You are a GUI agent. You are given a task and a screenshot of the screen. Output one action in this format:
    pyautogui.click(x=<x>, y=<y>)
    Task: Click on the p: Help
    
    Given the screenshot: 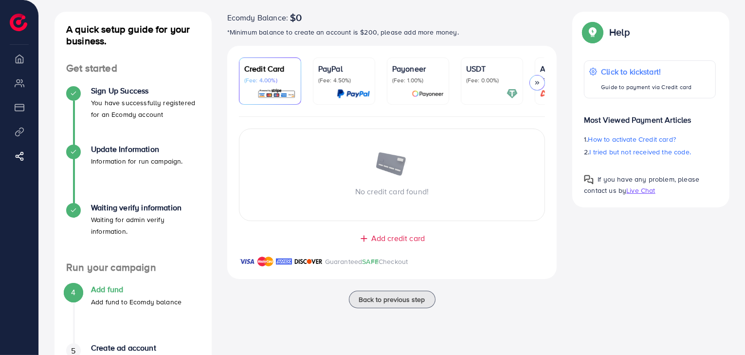 What is the action you would take?
    pyautogui.click(x=619, y=32)
    